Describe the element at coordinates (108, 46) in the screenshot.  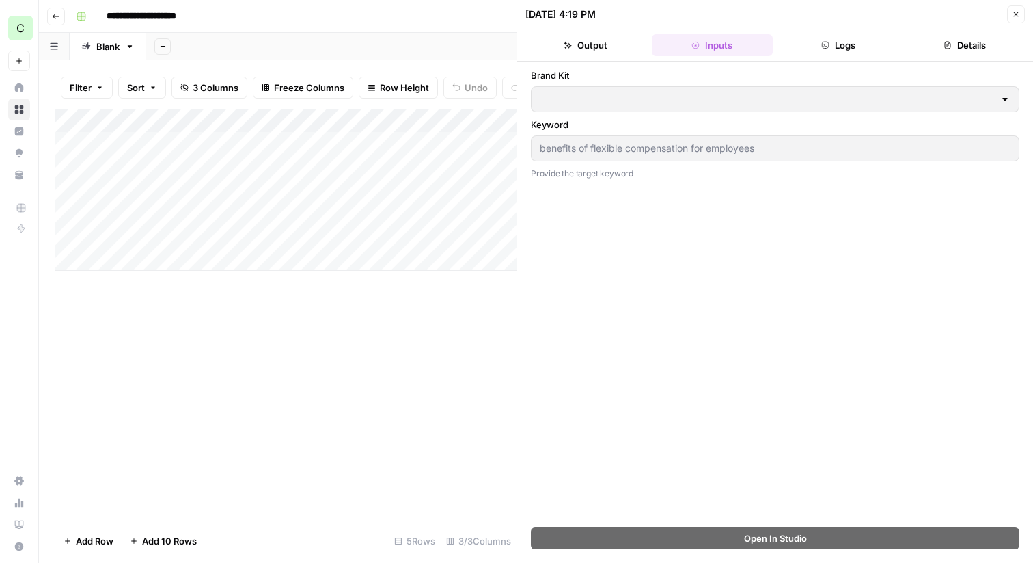
I see `div: Blank` at that location.